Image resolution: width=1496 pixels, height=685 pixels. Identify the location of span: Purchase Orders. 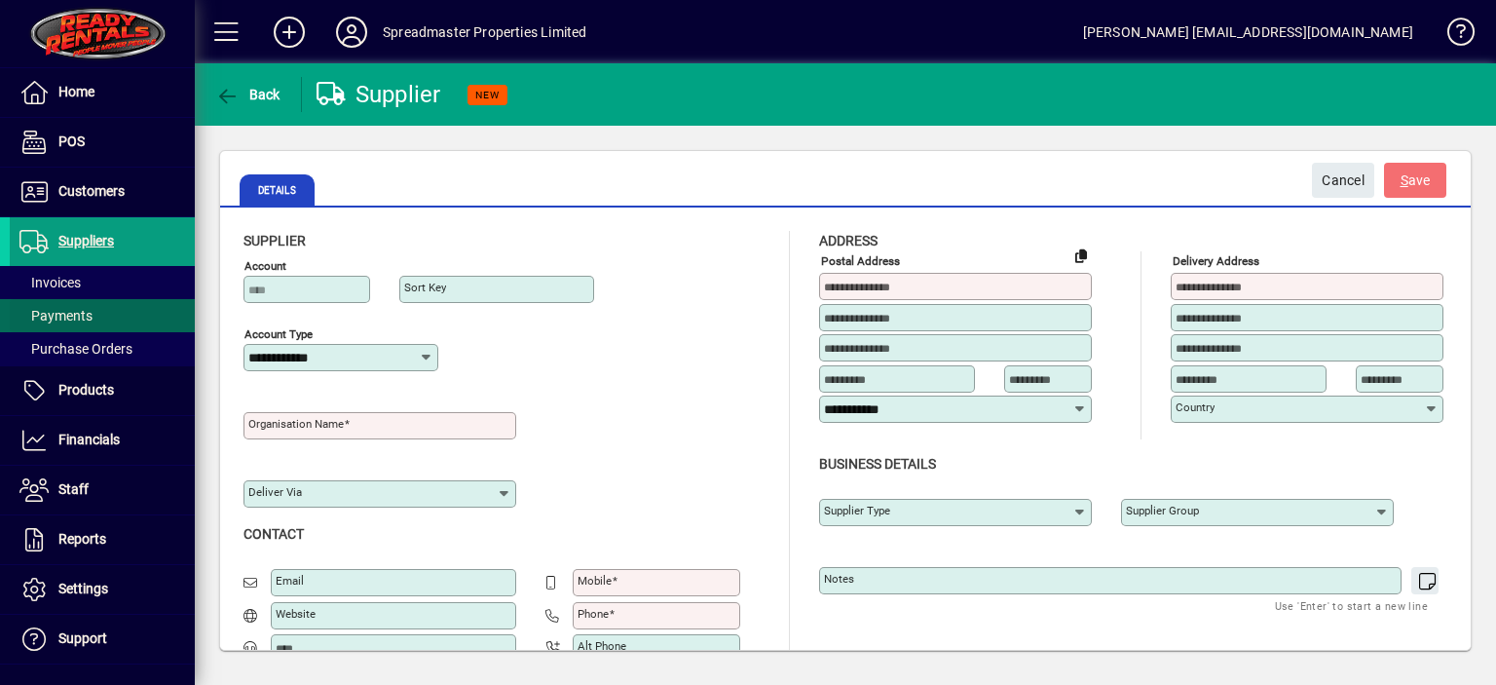
(76, 349).